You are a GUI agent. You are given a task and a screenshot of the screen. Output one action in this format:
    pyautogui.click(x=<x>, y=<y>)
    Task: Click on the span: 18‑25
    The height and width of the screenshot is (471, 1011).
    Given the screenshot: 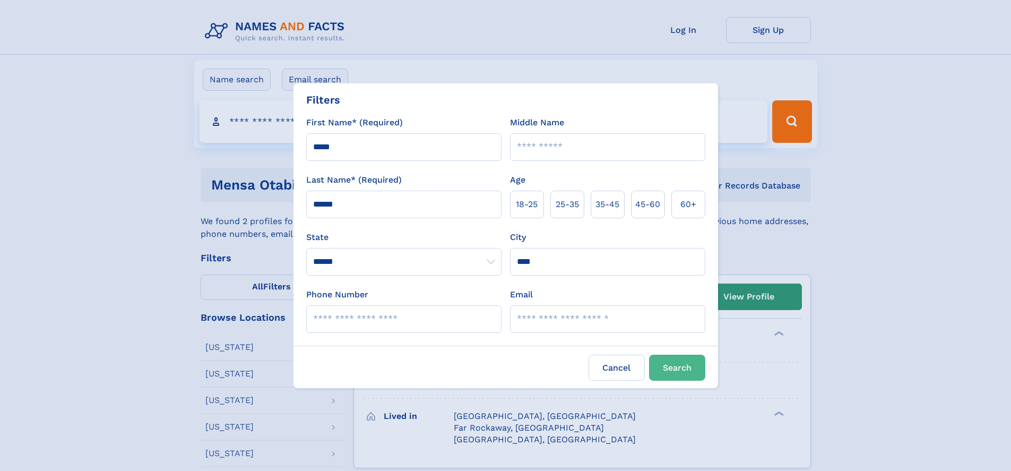 What is the action you would take?
    pyautogui.click(x=527, y=204)
    